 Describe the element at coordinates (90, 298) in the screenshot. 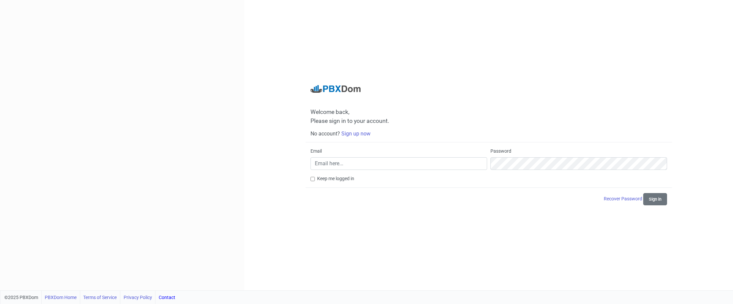

I see `div: ©2025 PBXDom` at that location.